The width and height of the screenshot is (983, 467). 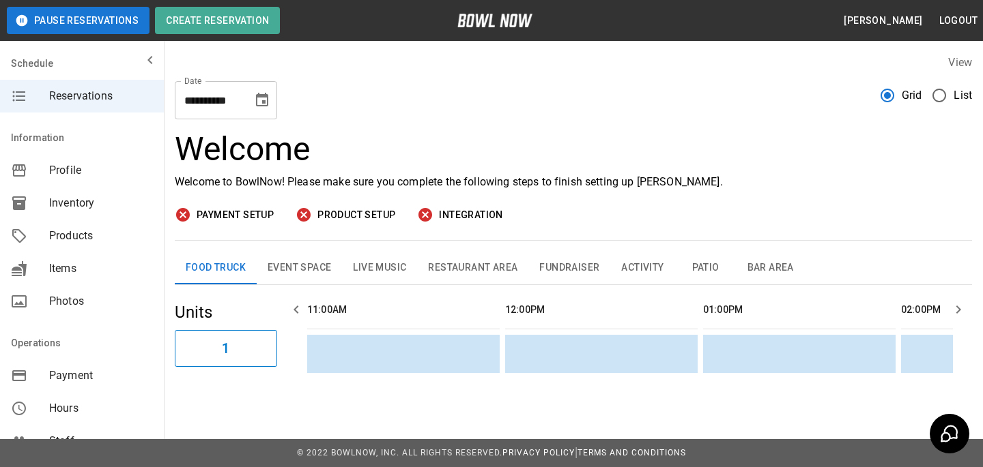 I want to click on button: Pause Reservations, so click(x=78, y=20).